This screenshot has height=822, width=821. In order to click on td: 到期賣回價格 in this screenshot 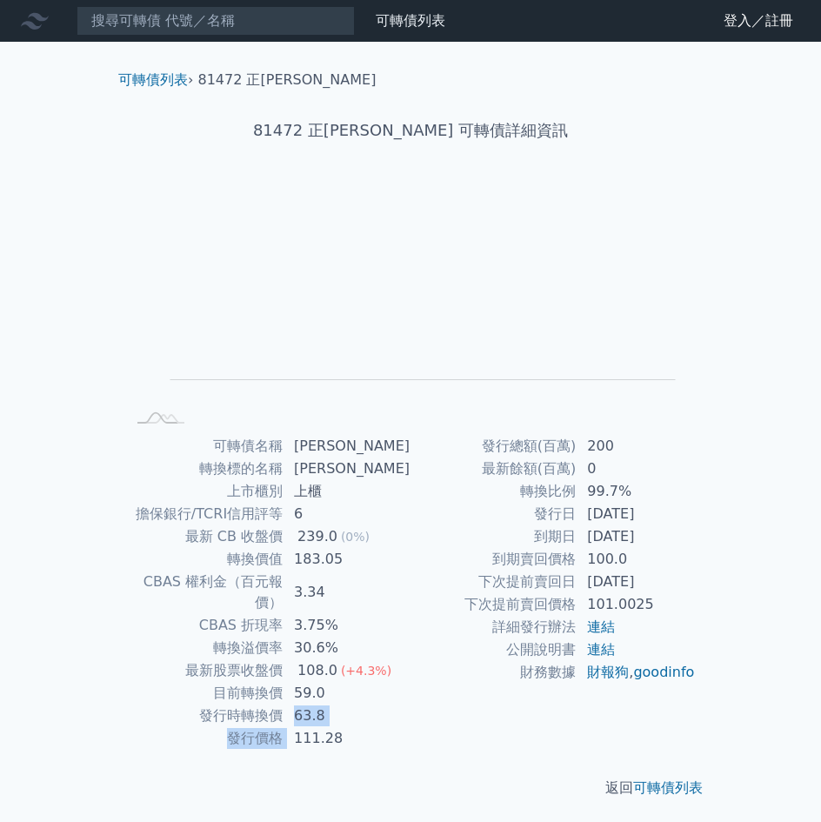, I will do `click(493, 559)`.